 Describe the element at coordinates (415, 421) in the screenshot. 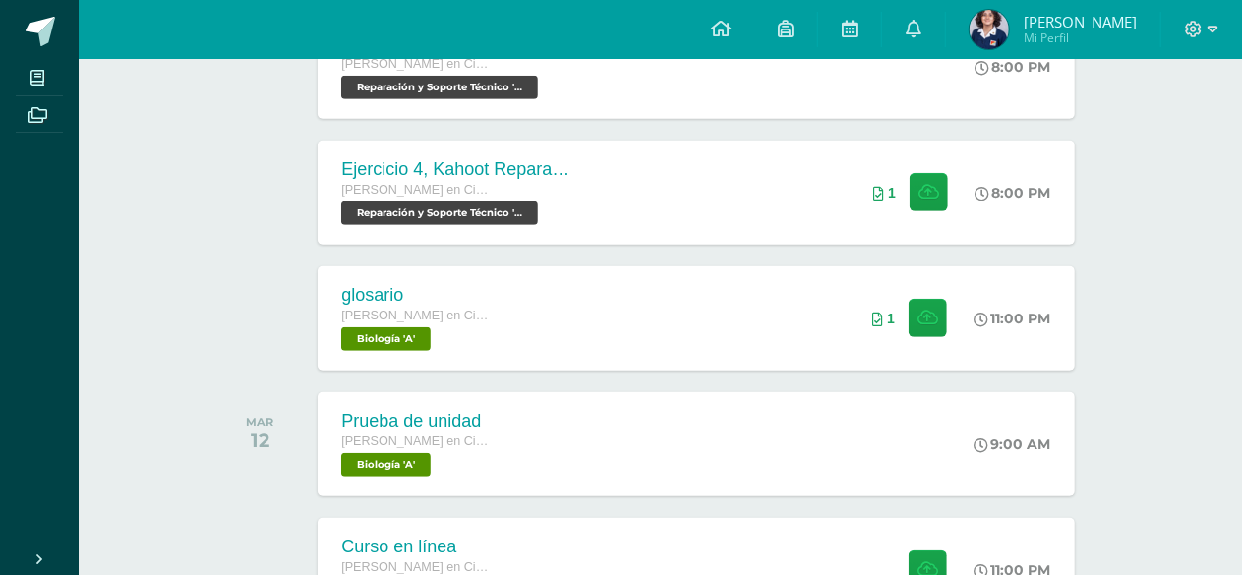

I see `div: Prueba de unidad` at that location.